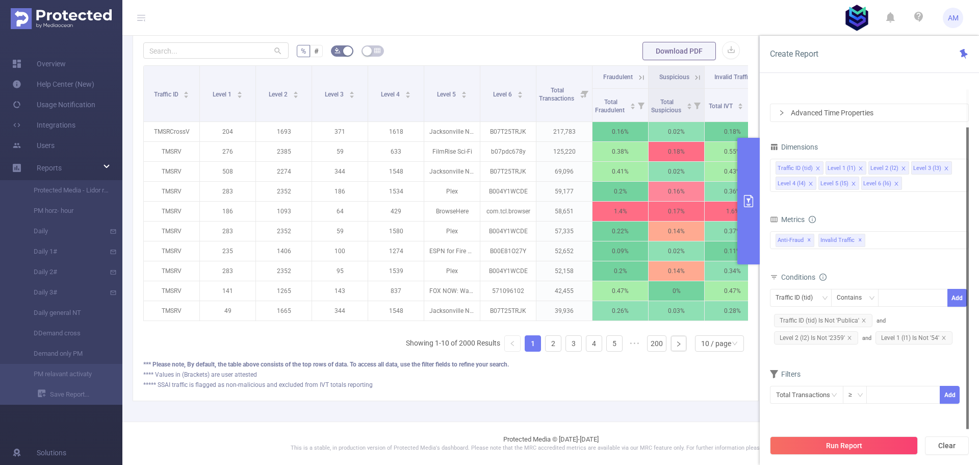 The image size is (979, 465). Describe the element at coordinates (657, 343) in the screenshot. I see `li: 200` at that location.